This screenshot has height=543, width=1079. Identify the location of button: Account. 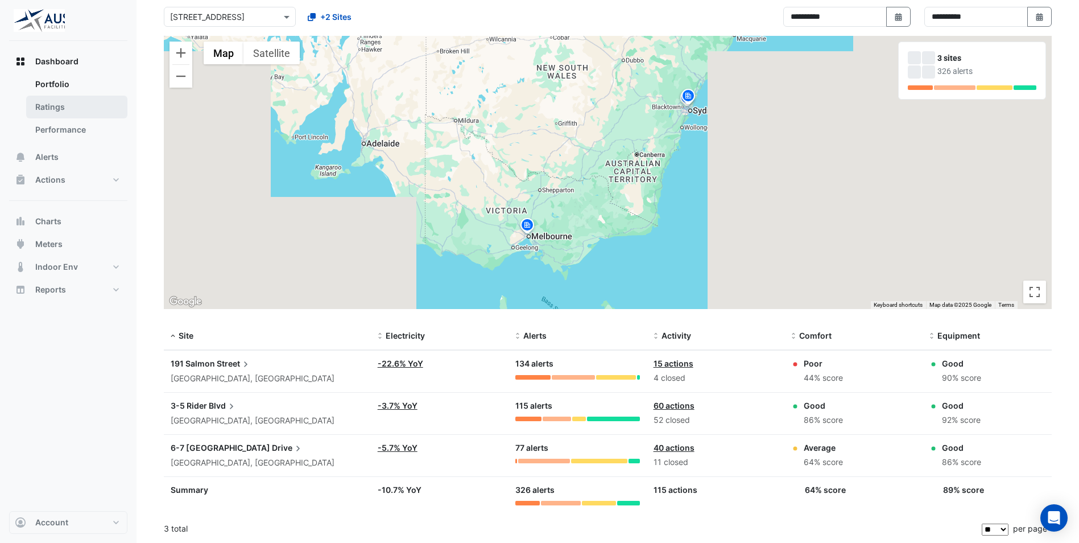
(68, 522).